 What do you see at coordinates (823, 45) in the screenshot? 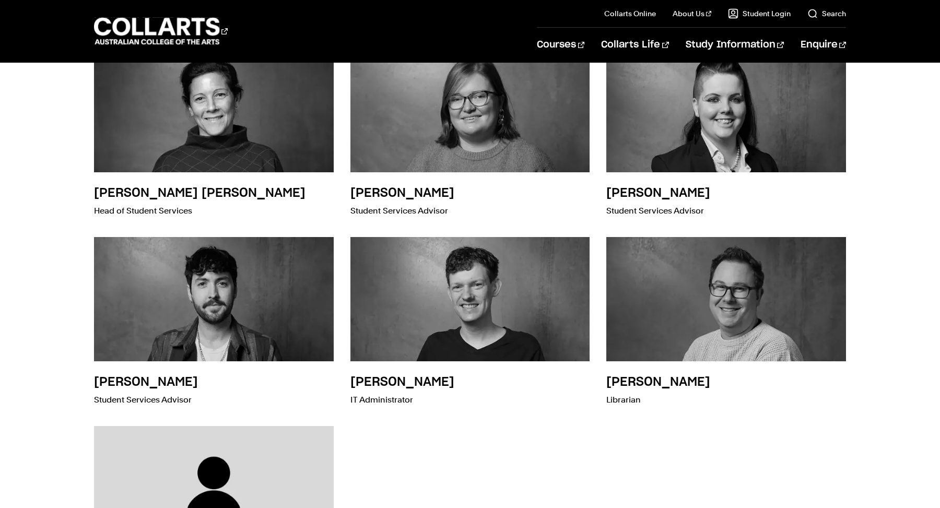
I see `a: Enquire` at bounding box center [823, 45].